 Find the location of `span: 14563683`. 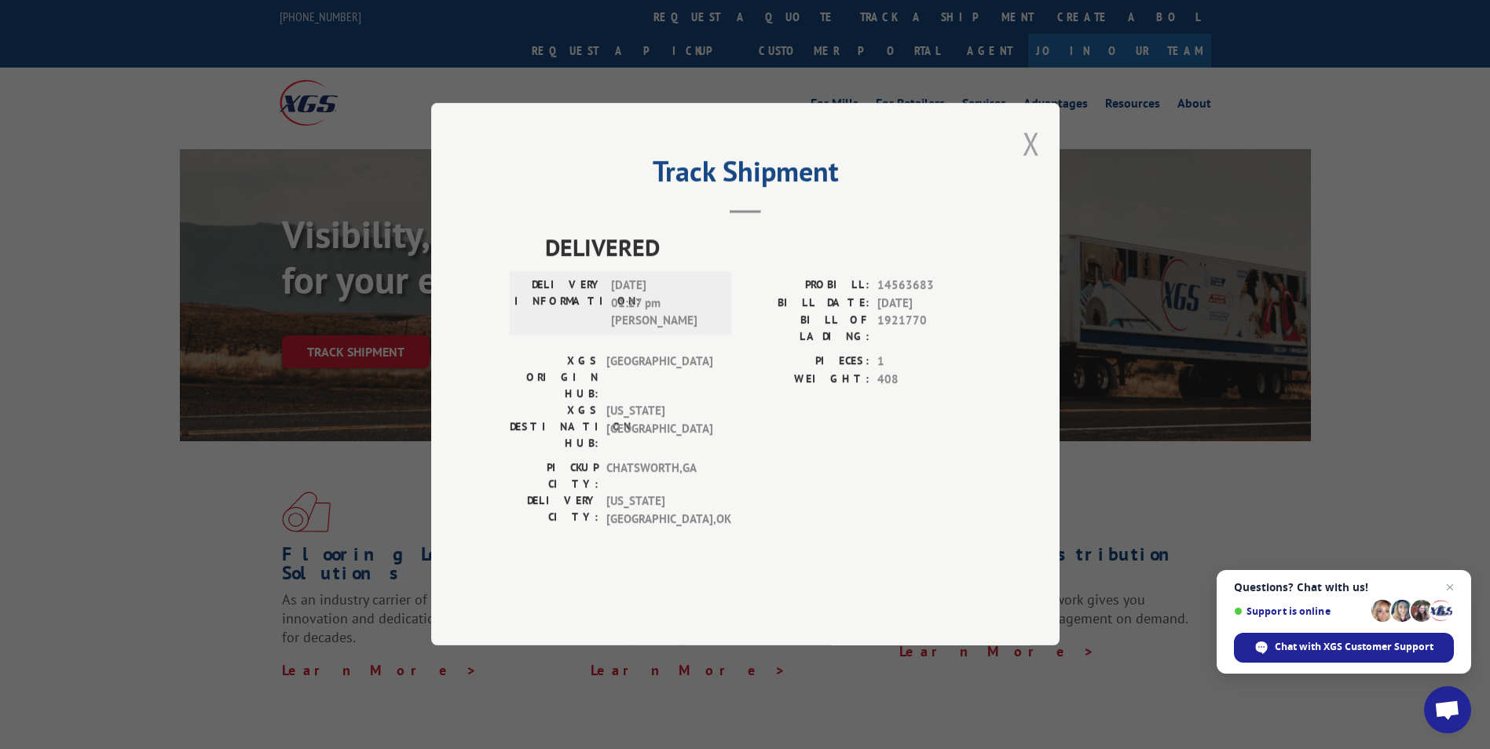

span: 14563683 is located at coordinates (929, 286).